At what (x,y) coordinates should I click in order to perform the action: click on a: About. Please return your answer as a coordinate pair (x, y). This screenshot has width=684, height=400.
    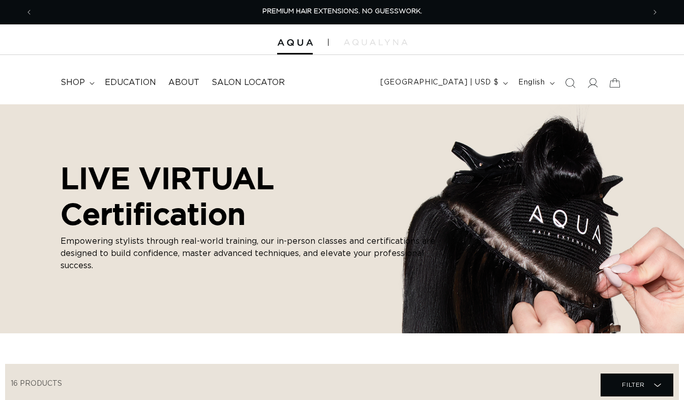
    Looking at the image, I should click on (184, 82).